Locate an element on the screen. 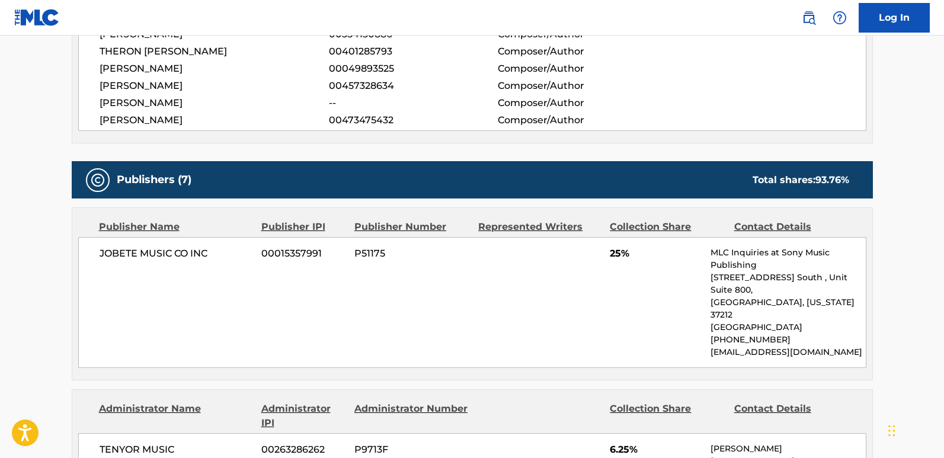 The width and height of the screenshot is (944, 458). a: Public Search is located at coordinates (809, 18).